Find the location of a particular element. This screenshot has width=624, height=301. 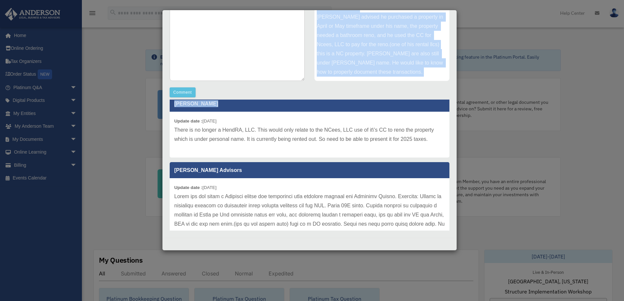

button: Comment is located at coordinates (182, 92).